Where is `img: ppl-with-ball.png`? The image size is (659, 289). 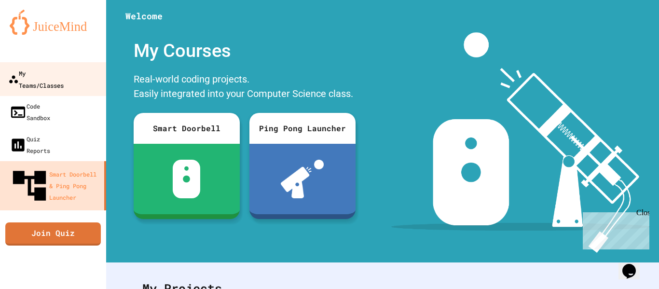
img: ppl-with-ball.png is located at coordinates (302, 179).